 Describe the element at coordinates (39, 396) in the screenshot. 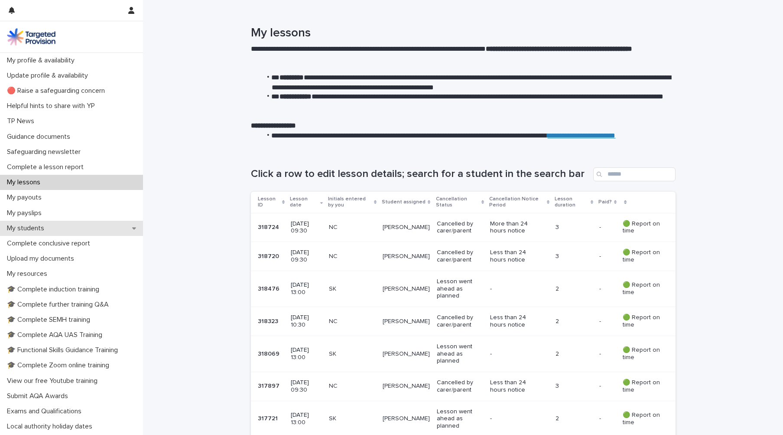

I see `p: Submit AQA Awards` at that location.